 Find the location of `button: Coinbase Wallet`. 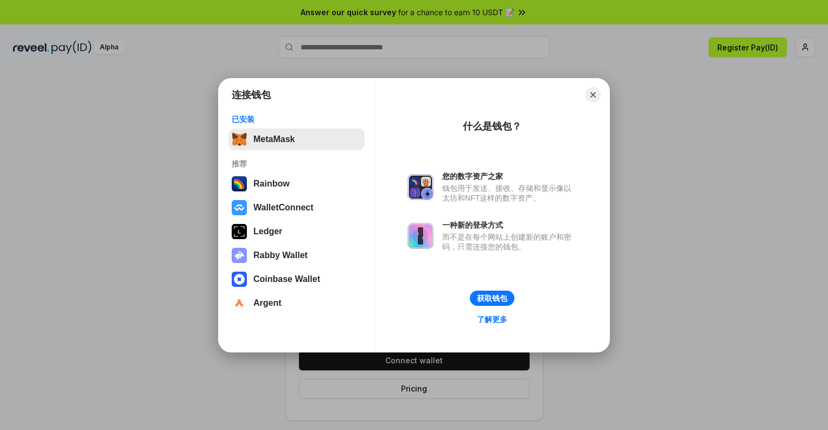

button: Coinbase Wallet is located at coordinates (296, 279).